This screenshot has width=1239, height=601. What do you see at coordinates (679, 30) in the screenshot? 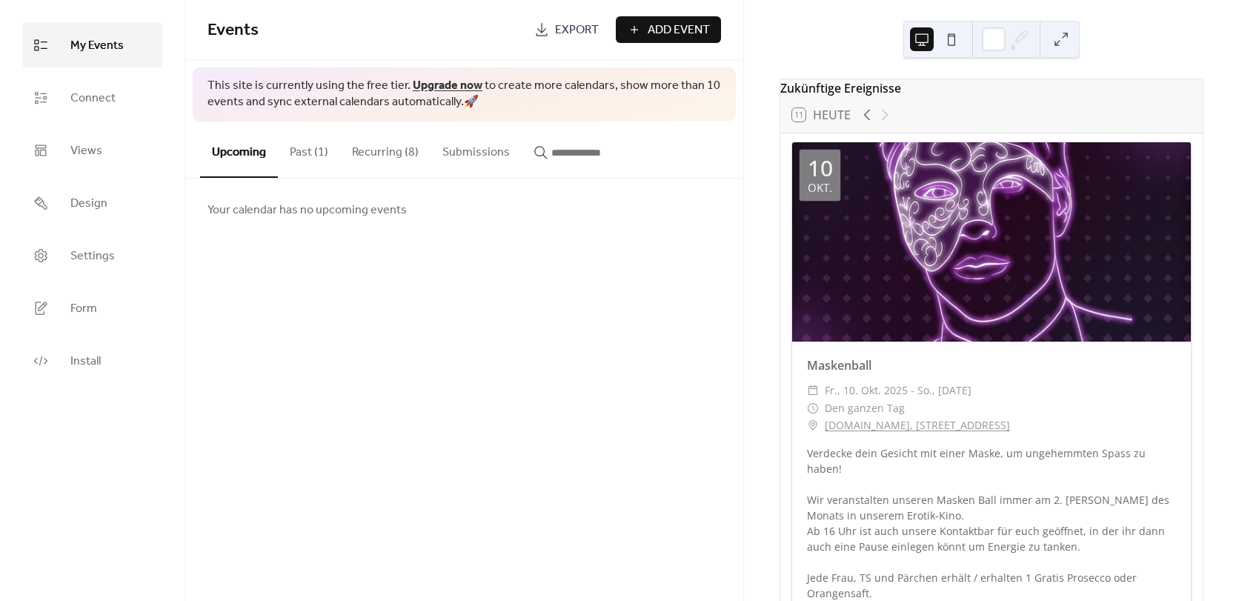
I see `span: Add Event` at bounding box center [679, 30].